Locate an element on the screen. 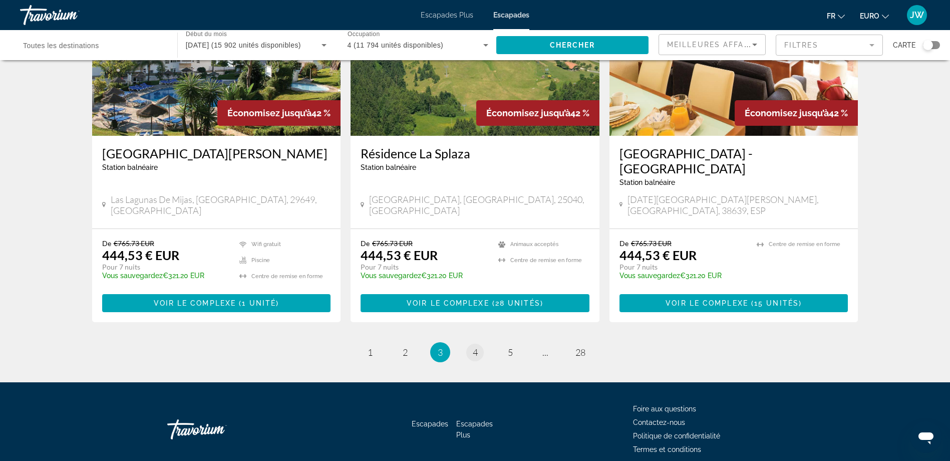  span: 2 is located at coordinates (405, 352).